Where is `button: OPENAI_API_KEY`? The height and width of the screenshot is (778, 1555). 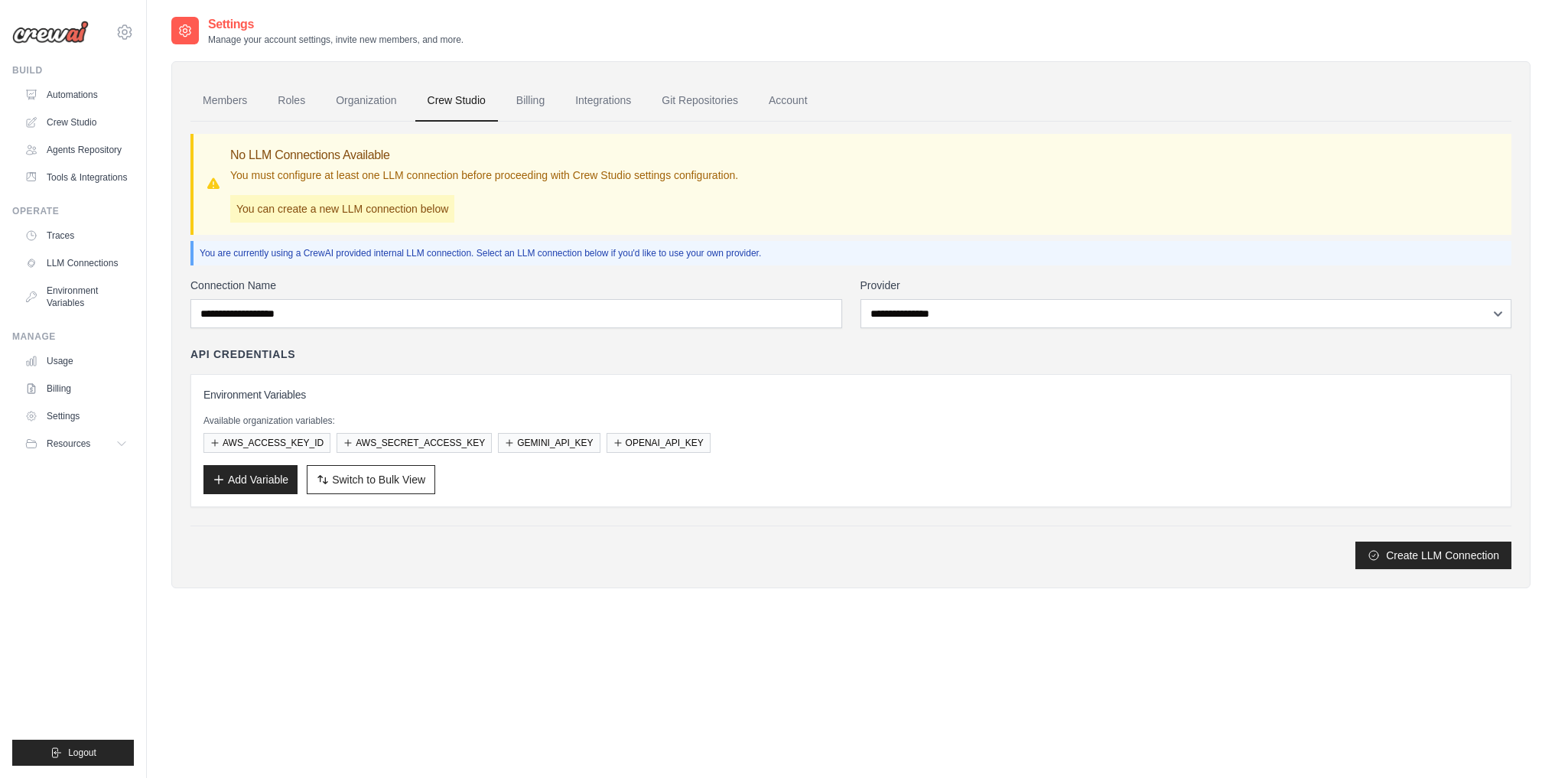
button: OPENAI_API_KEY is located at coordinates (658, 443).